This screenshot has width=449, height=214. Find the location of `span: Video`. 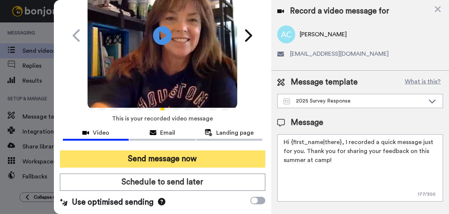

span: Video is located at coordinates (101, 133).